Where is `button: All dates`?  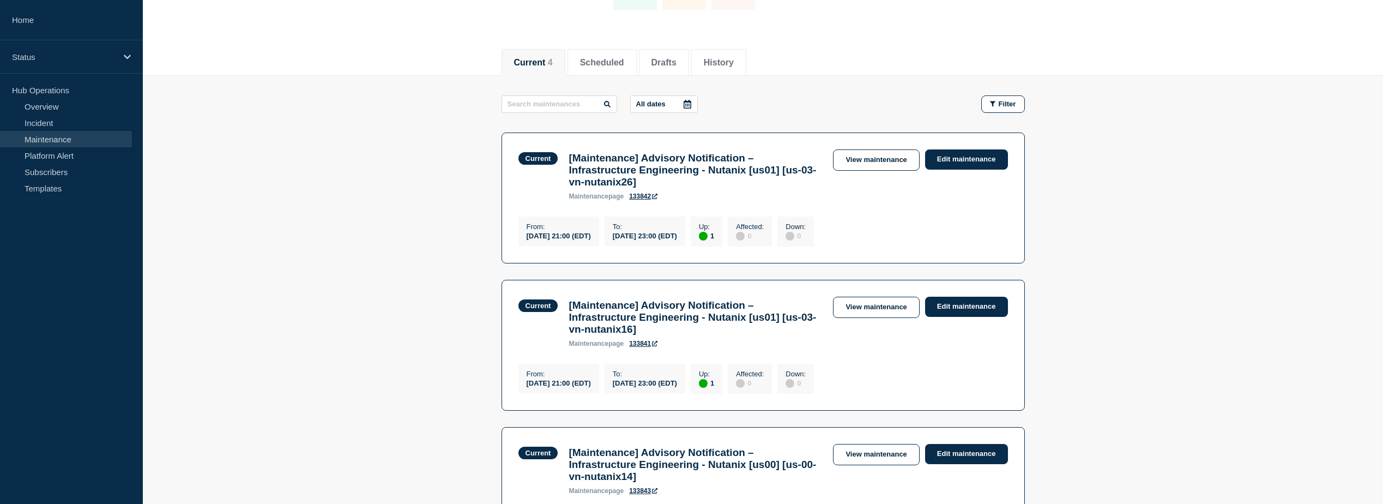
button: All dates is located at coordinates (664, 104).